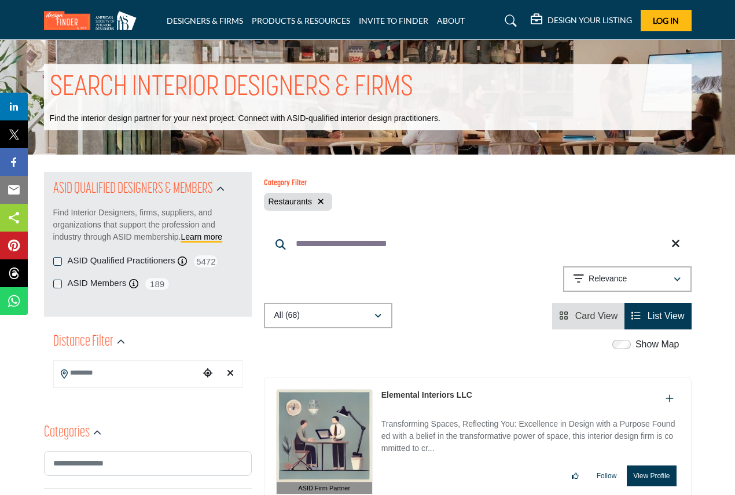 This screenshot has height=495, width=735. What do you see at coordinates (666, 20) in the screenshot?
I see `button: Log In` at bounding box center [666, 20].